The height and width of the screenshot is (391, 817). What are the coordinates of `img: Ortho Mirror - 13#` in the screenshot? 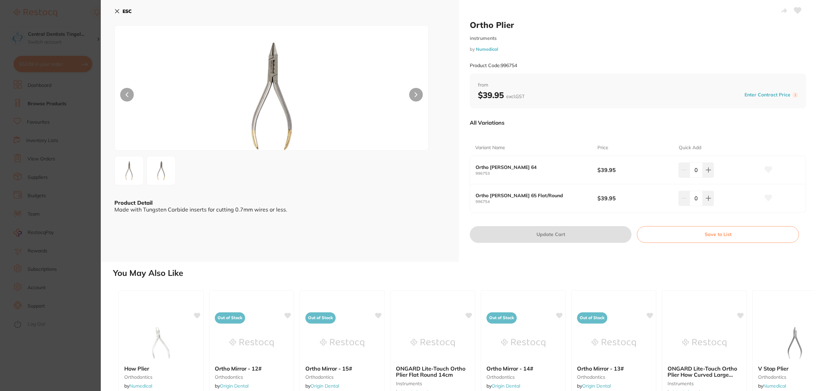 It's located at (614, 343).